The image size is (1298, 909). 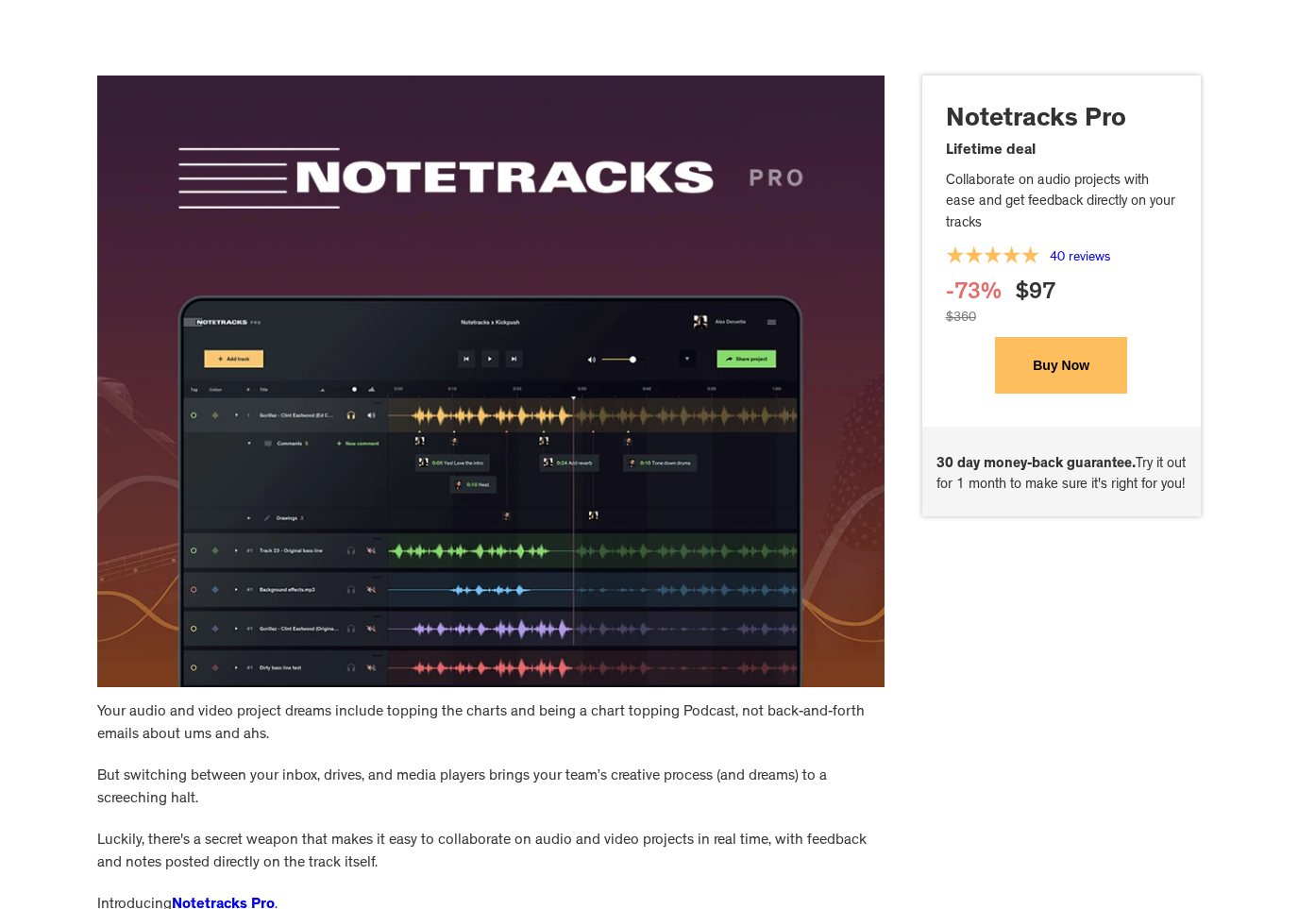 I want to click on div: Your audio and video project dreams include topping the charts and being a chart topping Podcast,..., so click(x=490, y=734).